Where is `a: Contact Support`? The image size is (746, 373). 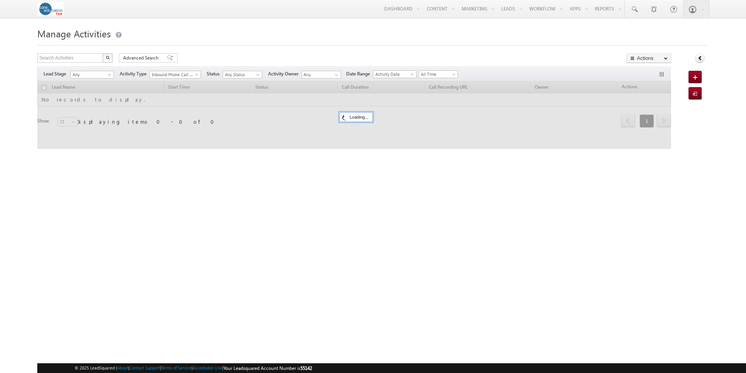 a: Contact Support is located at coordinates (145, 367).